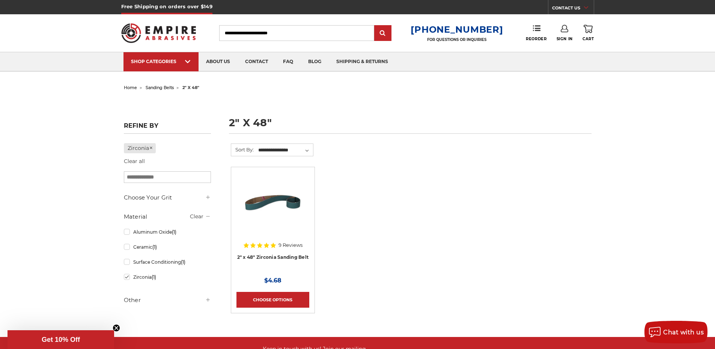 The image size is (715, 349). I want to click on span: Get 10% Off, so click(61, 339).